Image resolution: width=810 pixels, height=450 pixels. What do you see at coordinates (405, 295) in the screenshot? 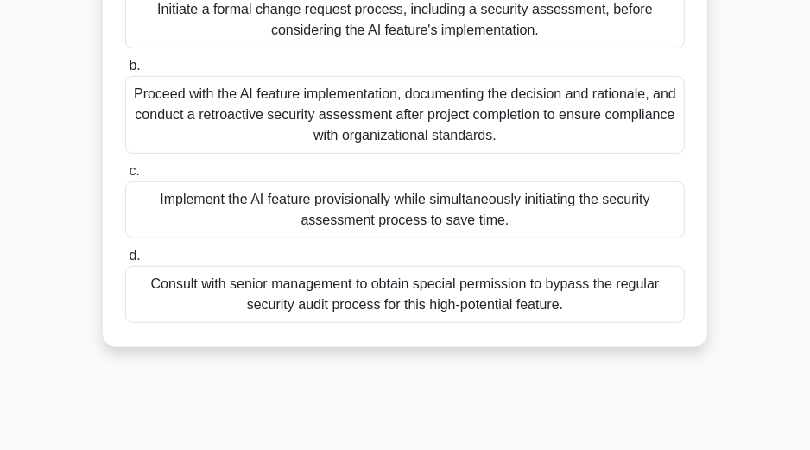
I see `div: Consult with senior management to obtain special permission to bypass the regular security audit ...` at bounding box center [405, 295].